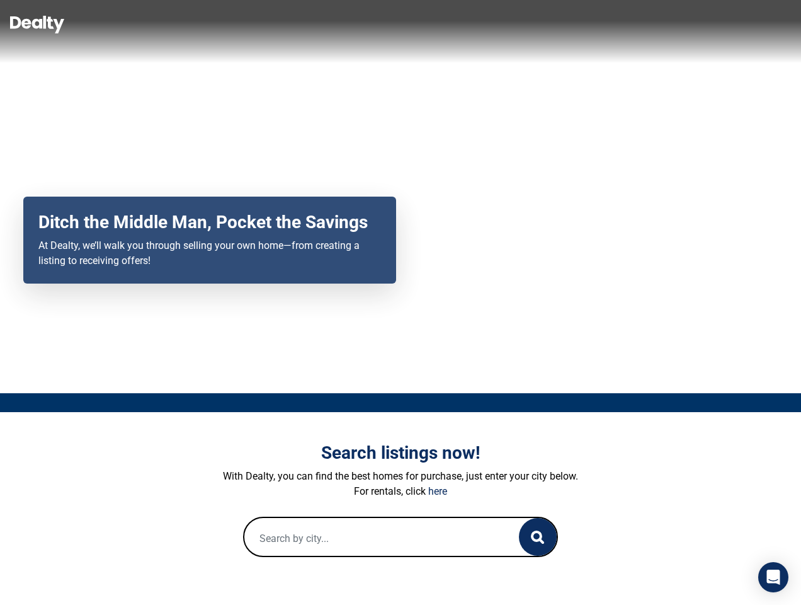 This screenshot has width=801, height=605. Describe the element at coordinates (37, 25) in the screenshot. I see `img: Dealty - Buy, Sell & Rent Homes` at that location.